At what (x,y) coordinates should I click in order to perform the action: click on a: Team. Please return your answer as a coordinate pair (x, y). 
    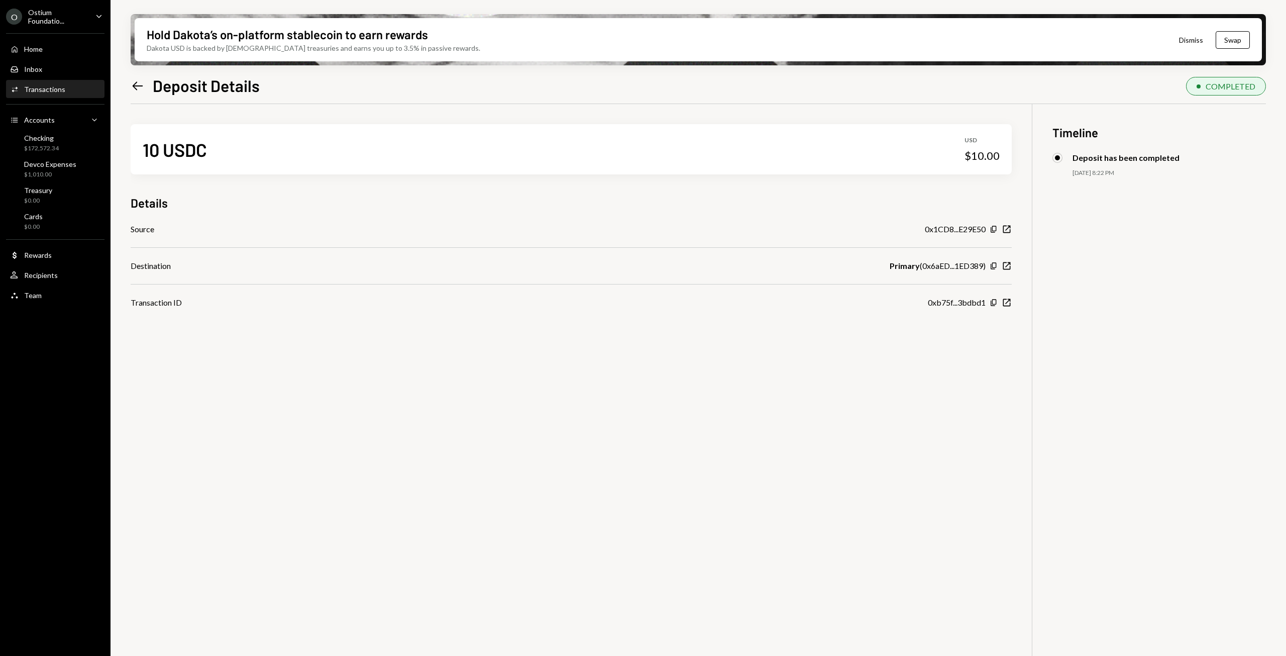
    Looking at the image, I should click on (55, 295).